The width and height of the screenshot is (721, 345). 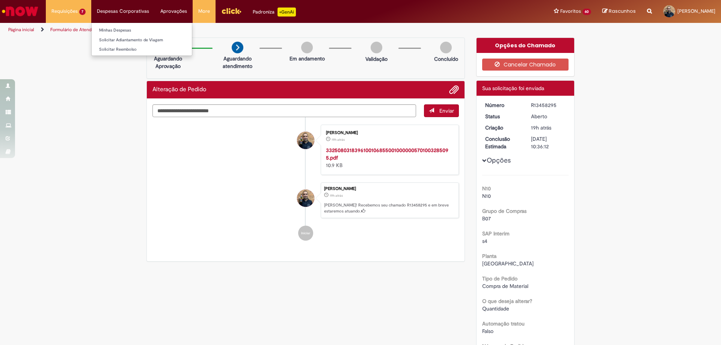 What do you see at coordinates (78, 30) in the screenshot?
I see `a: Formulário de Atendimento` at bounding box center [78, 30].